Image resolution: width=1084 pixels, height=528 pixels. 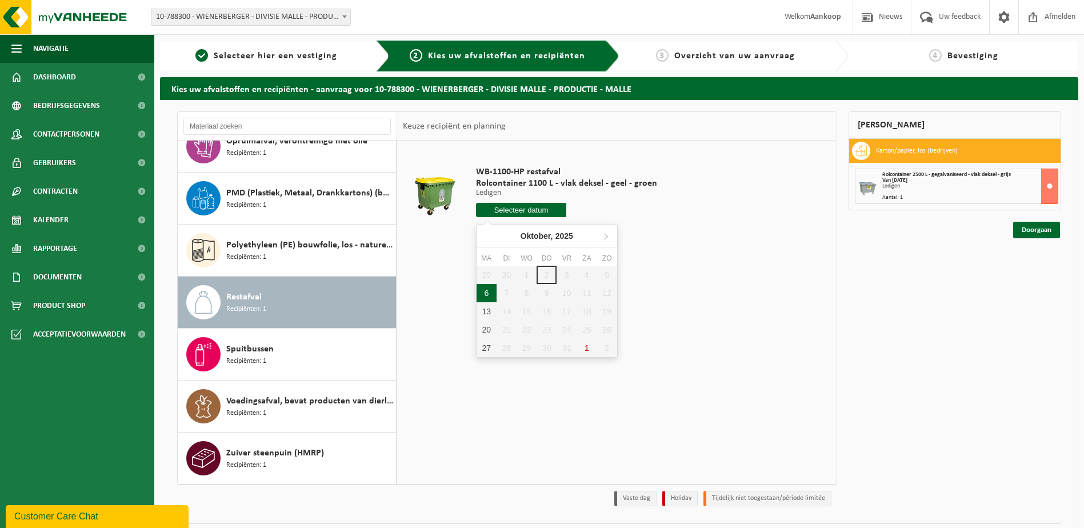 What do you see at coordinates (635, 498) in the screenshot?
I see `li: Vaste dag` at bounding box center [635, 498].